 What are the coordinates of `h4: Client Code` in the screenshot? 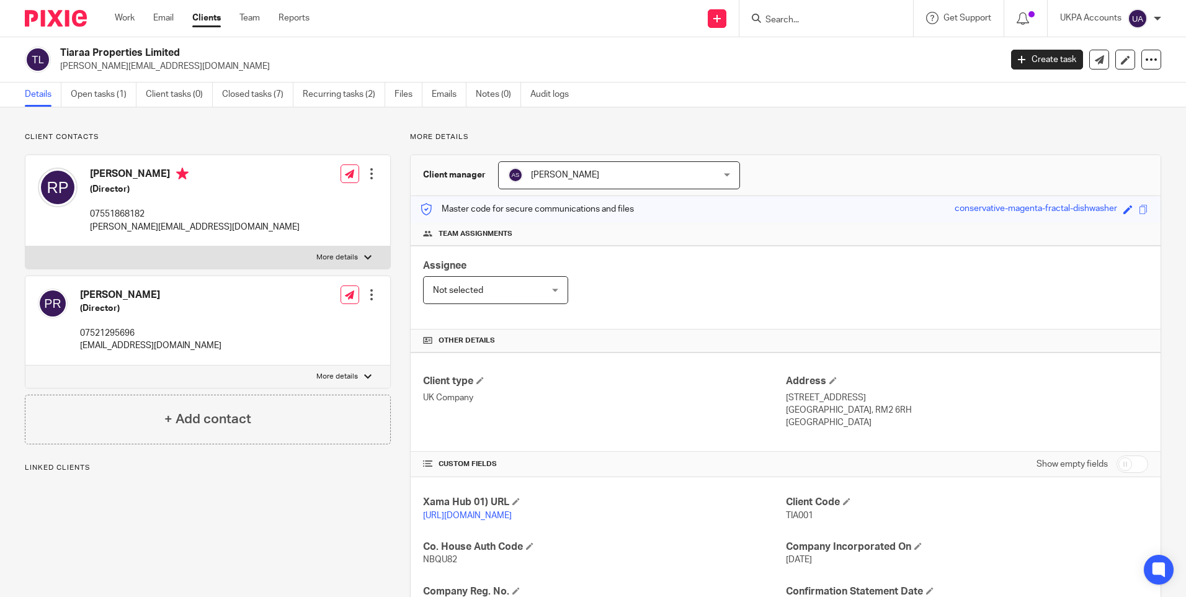 It's located at (967, 502).